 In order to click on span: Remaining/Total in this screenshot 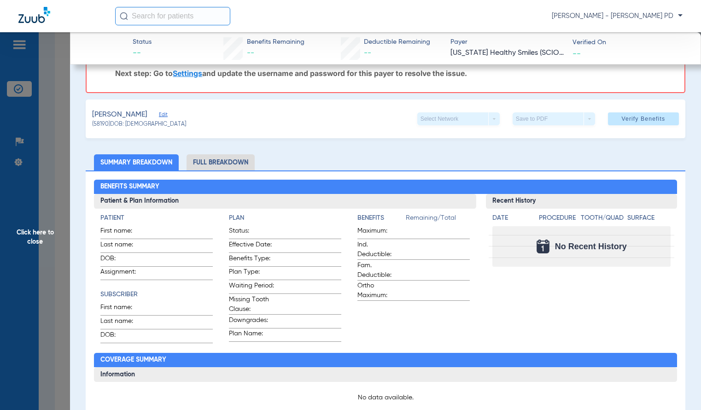, I will do `click(438, 220)`.